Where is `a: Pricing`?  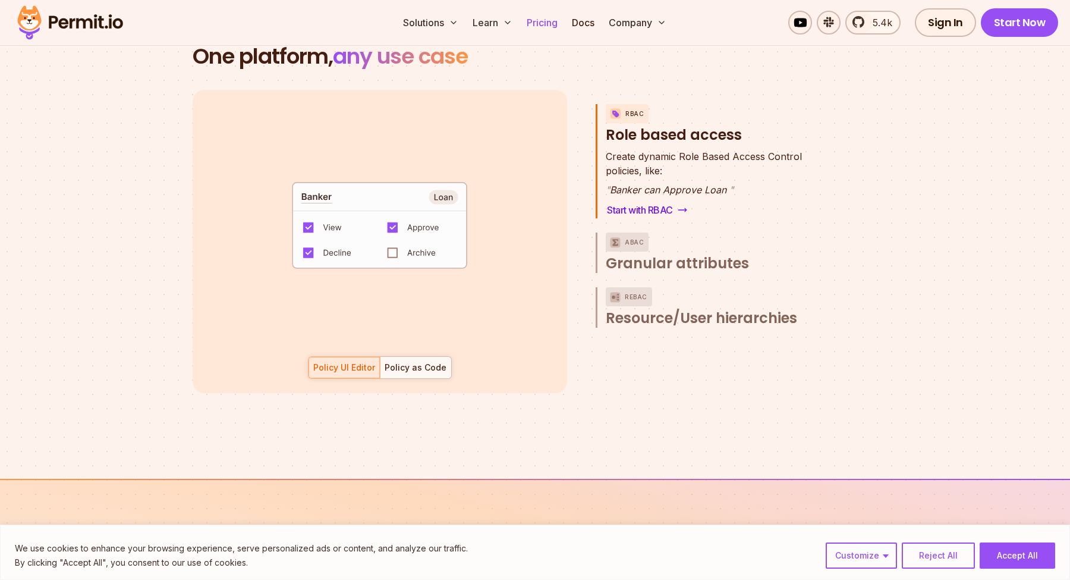
a: Pricing is located at coordinates (542, 23).